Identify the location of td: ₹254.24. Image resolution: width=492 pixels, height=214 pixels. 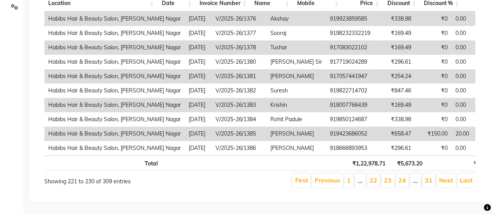
(395, 76).